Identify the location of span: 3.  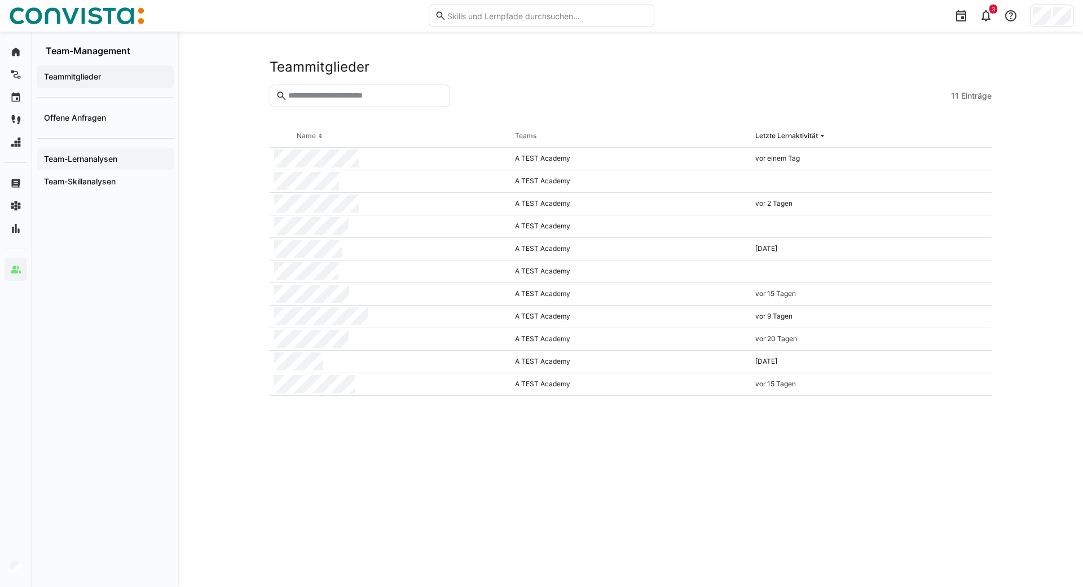
(993, 9).